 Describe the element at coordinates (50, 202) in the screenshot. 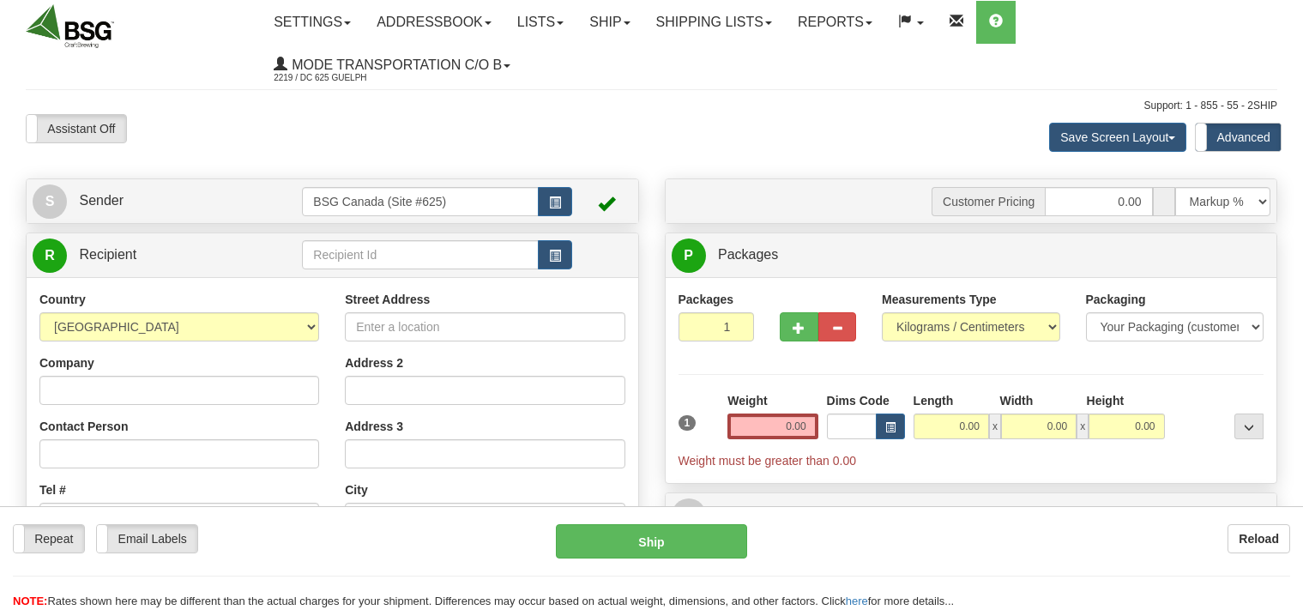

I see `span: S` at that location.